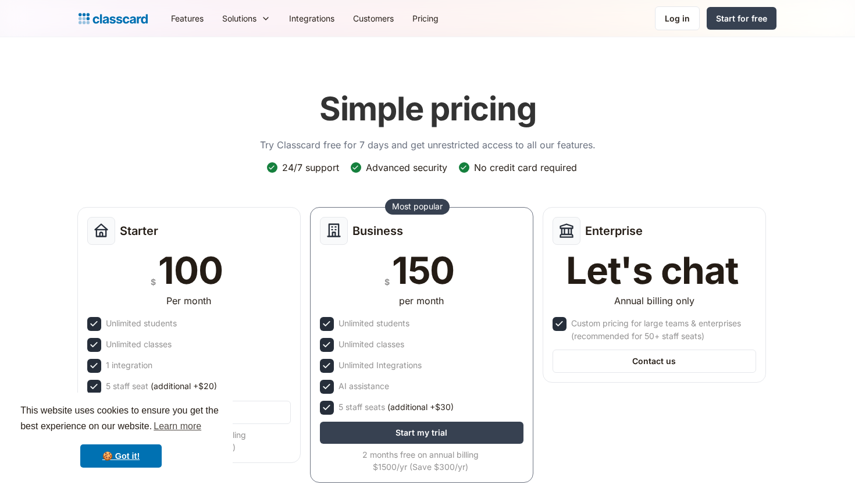  What do you see at coordinates (177, 426) in the screenshot?
I see `a: learn more about cookies` at bounding box center [177, 426].